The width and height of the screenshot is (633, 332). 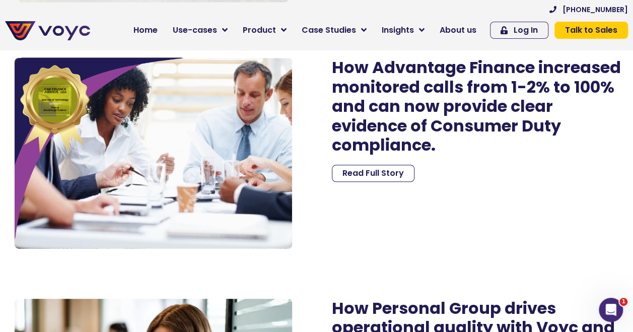 What do you see at coordinates (146, 30) in the screenshot?
I see `span: Home` at bounding box center [146, 30].